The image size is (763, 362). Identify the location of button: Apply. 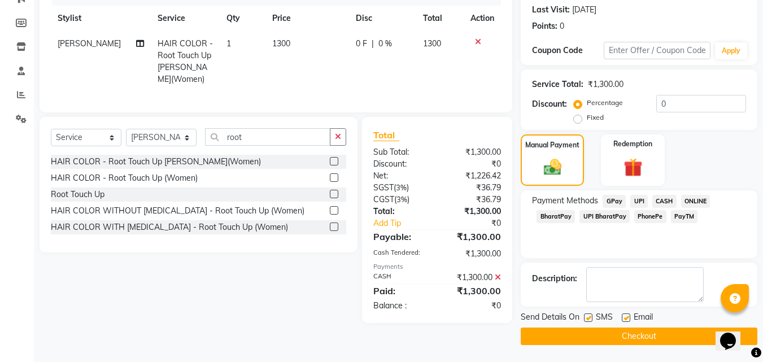
(731, 51).